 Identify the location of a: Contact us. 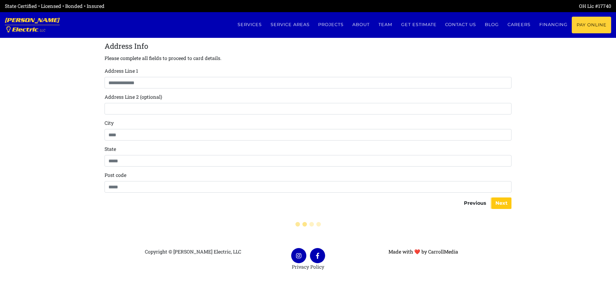
(461, 25).